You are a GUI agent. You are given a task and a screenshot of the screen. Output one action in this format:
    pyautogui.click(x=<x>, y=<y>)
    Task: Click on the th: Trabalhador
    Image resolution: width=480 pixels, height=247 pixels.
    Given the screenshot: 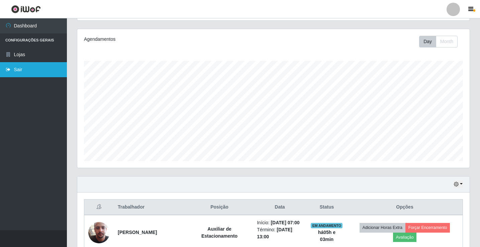 What is the action you would take?
    pyautogui.click(x=150, y=208)
    